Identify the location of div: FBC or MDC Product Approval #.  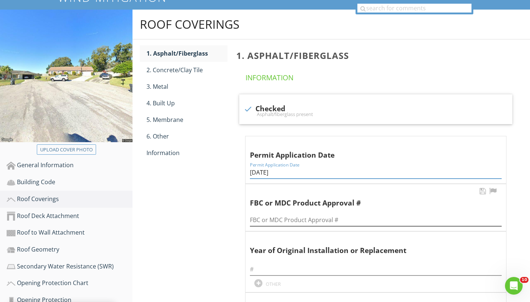
(370, 198).